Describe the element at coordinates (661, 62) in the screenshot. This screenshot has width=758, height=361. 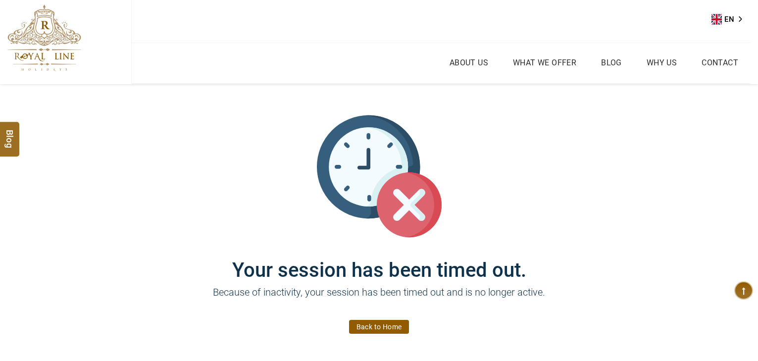
I see `a: Why Us` at that location.